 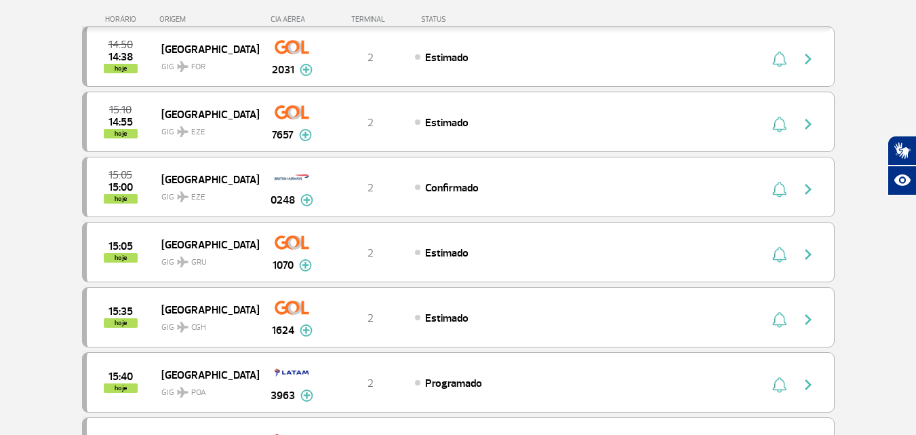 What do you see at coordinates (121, 187) in the screenshot?
I see `span: 2025-09-25 15:00:00` at bounding box center [121, 187].